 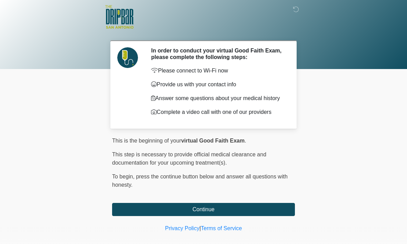 What do you see at coordinates (204, 209) in the screenshot?
I see `button: Continue` at bounding box center [204, 209].